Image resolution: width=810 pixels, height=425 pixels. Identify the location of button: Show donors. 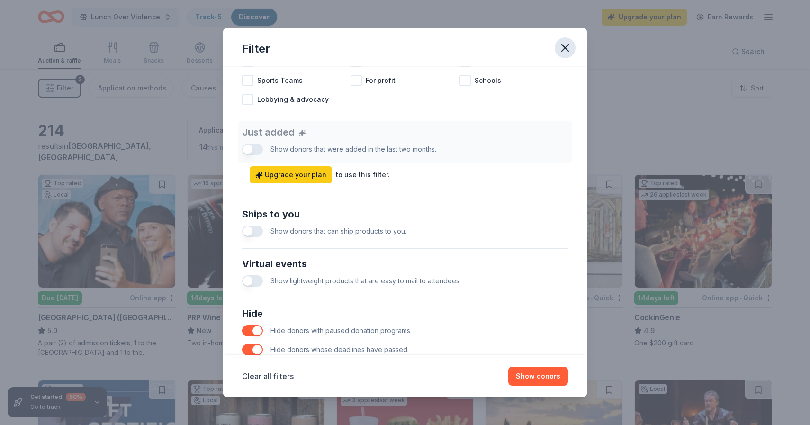
(538, 376).